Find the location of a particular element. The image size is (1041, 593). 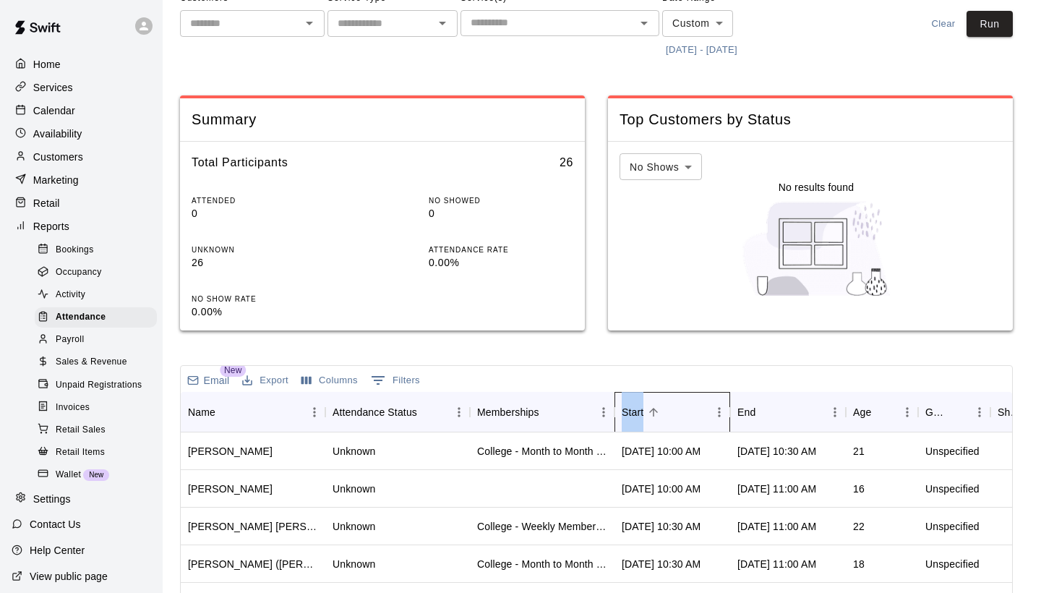

button: Run is located at coordinates (990, 24).